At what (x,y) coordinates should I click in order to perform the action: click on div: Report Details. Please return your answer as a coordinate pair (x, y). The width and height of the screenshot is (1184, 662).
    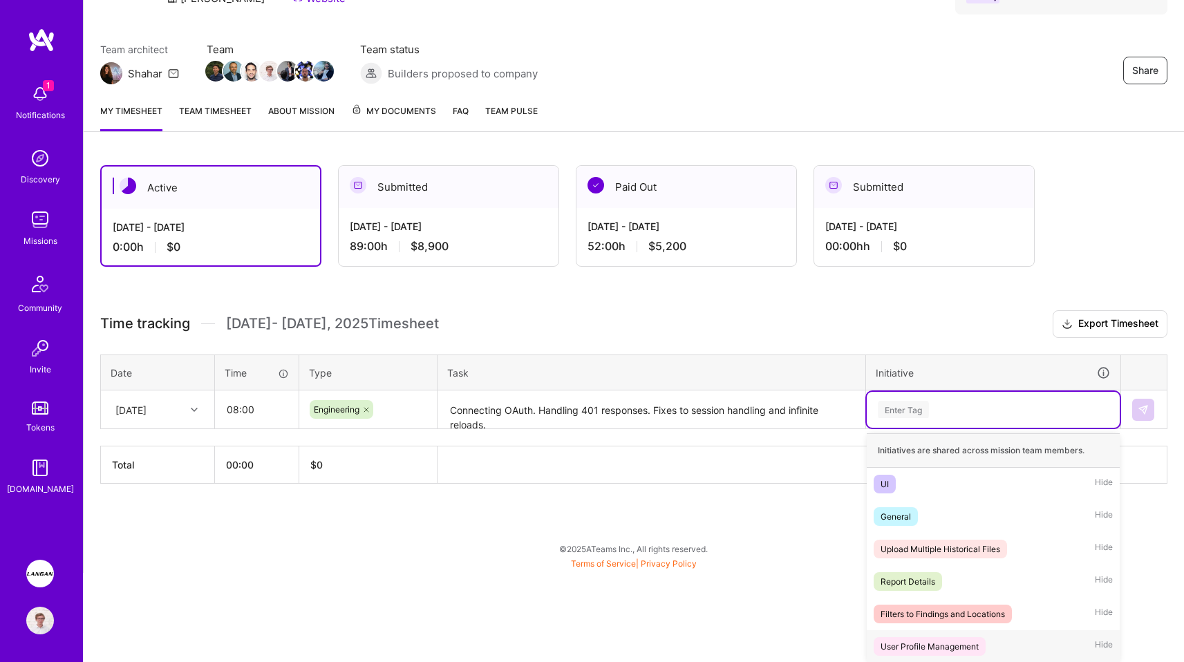
    Looking at the image, I should click on (907, 581).